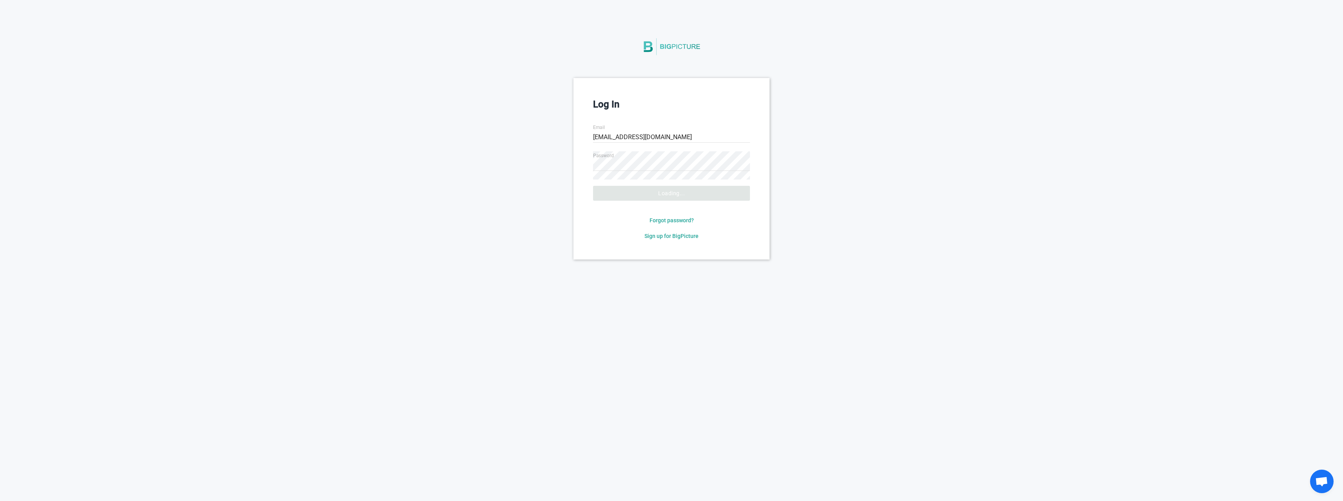  What do you see at coordinates (672, 104) in the screenshot?
I see `h3: Log In` at bounding box center [672, 104].